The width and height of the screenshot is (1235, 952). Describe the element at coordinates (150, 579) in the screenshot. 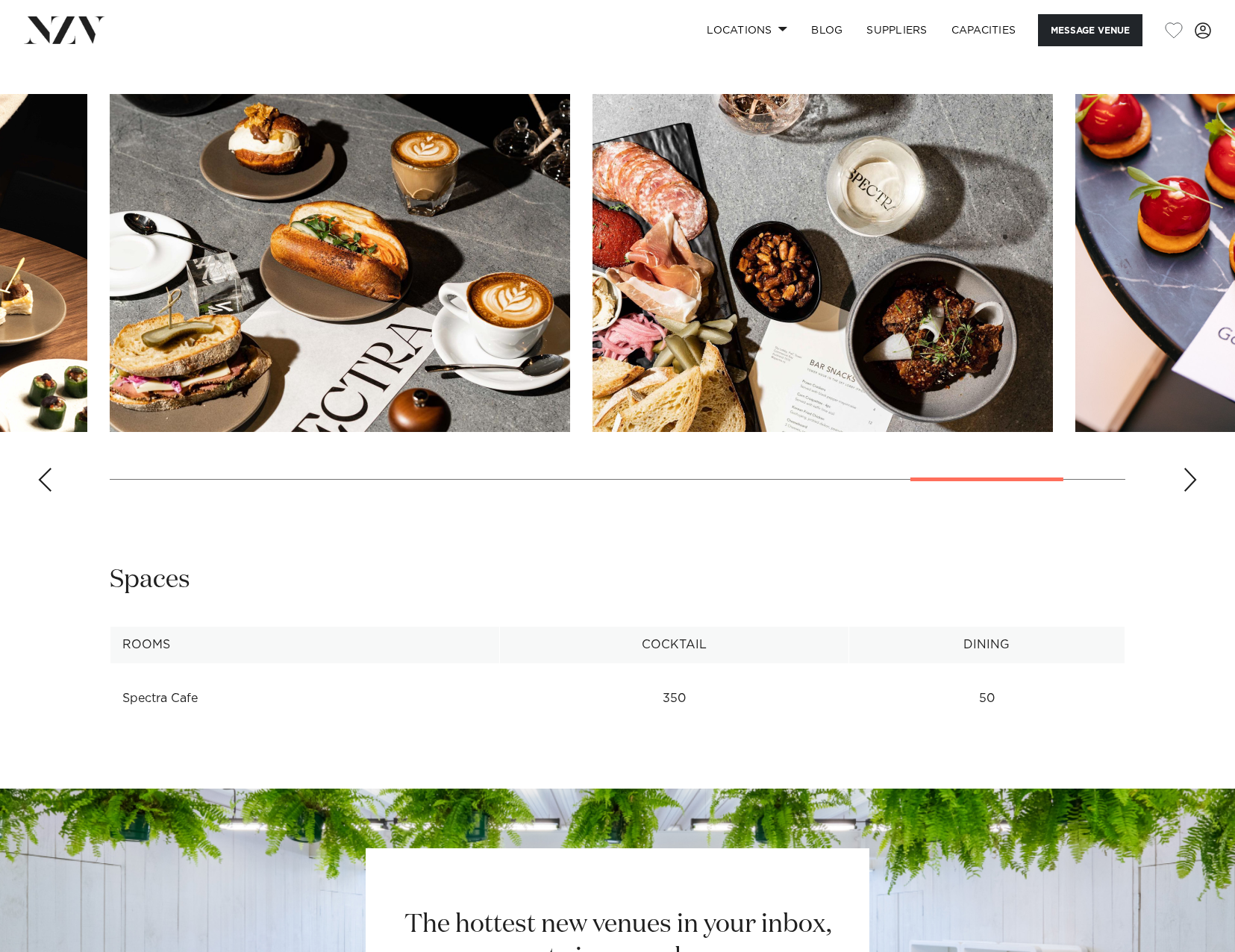

I see `h2: Spaces` at that location.